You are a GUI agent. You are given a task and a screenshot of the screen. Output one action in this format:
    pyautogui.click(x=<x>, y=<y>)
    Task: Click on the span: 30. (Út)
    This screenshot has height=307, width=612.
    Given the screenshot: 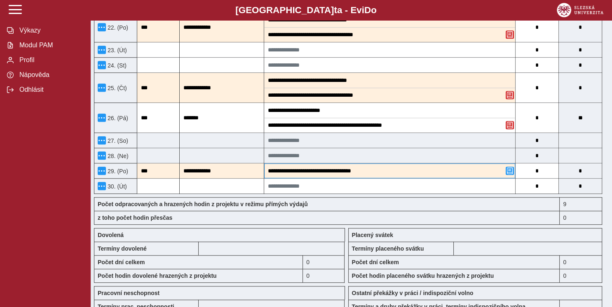 What is the action you would take?
    pyautogui.click(x=116, y=187)
    